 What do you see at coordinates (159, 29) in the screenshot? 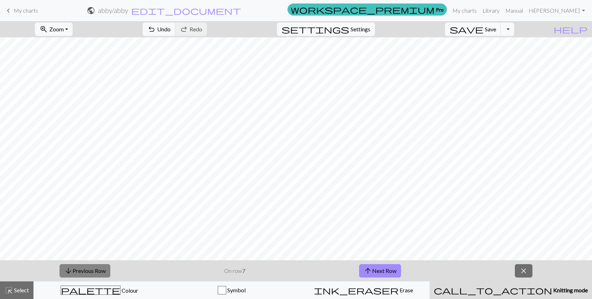
I see `button: Undo` at bounding box center [159, 29].